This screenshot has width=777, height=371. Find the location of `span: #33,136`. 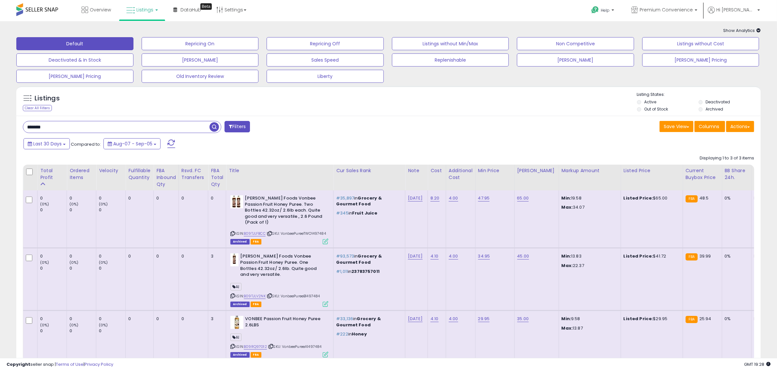

span: #33,136 is located at coordinates (344, 319).